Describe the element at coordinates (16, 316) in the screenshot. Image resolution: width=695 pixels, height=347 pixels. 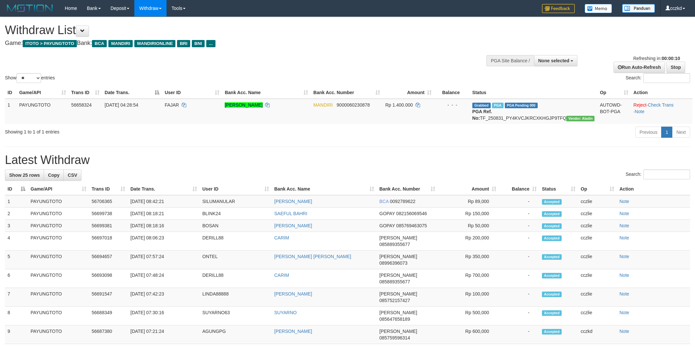
I see `td: 8` at that location.